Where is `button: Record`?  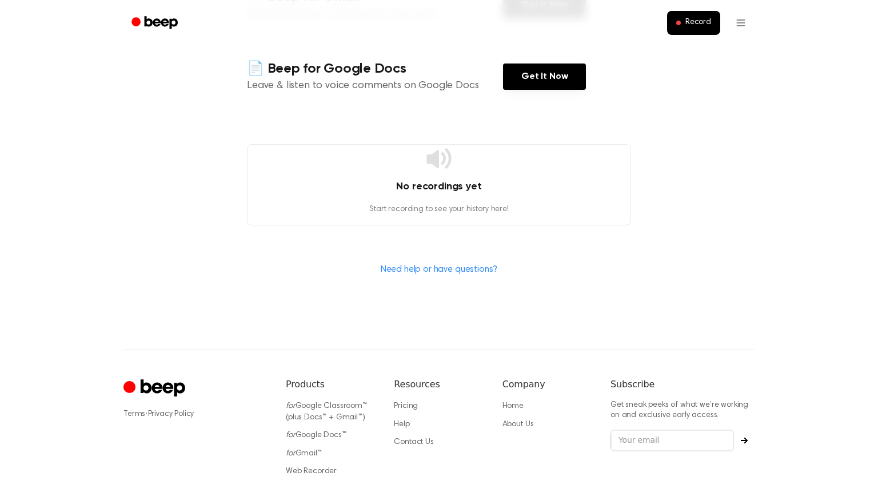 button: Record is located at coordinates (694, 23).